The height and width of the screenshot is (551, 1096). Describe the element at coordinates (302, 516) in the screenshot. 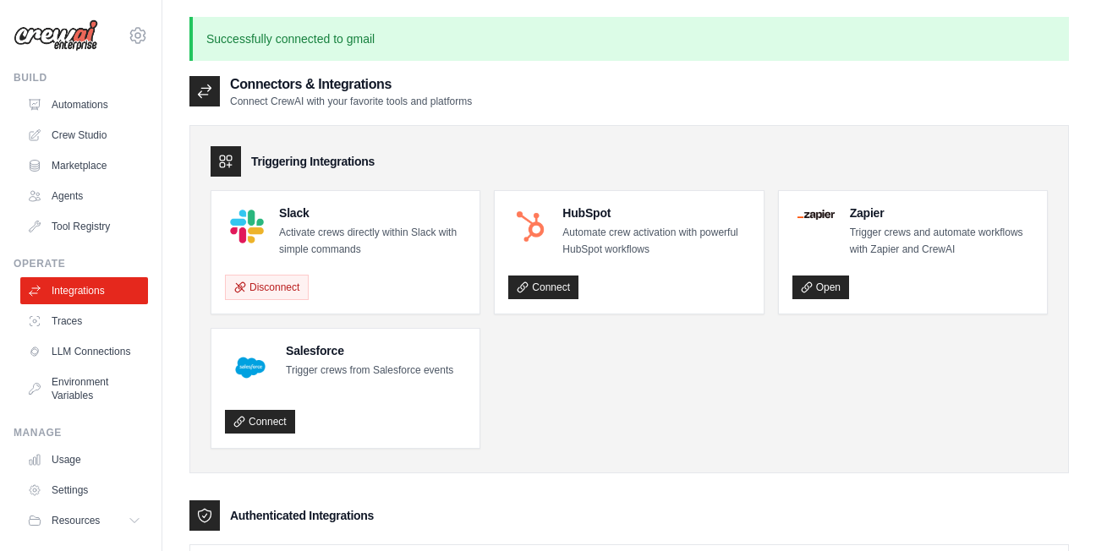

I see `h3: Authenticated Integrations` at that location.